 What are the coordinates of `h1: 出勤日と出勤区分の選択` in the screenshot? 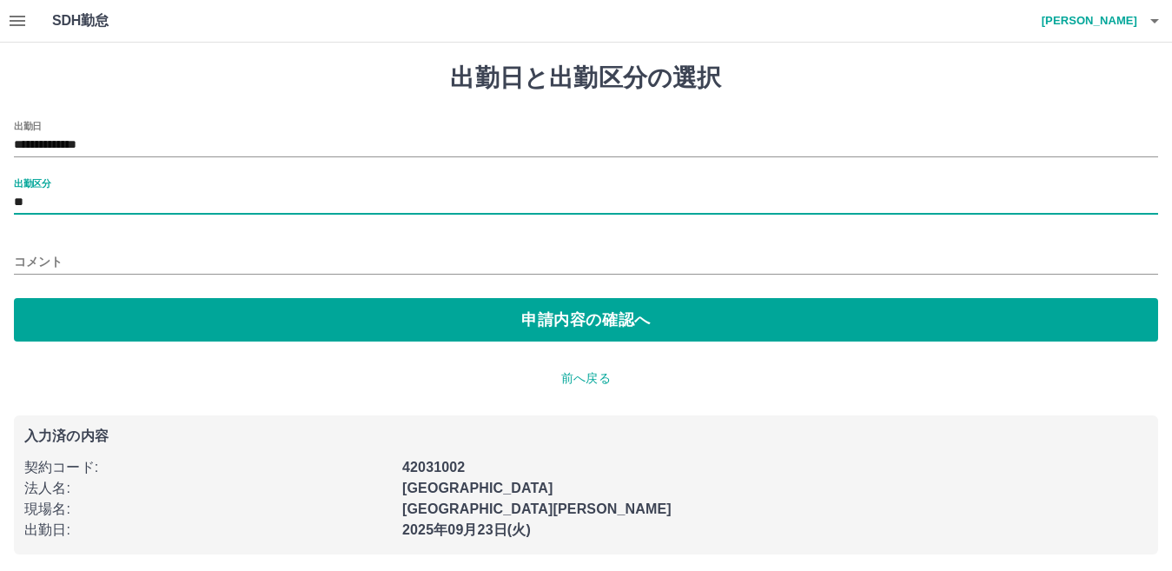 It's located at (586, 78).